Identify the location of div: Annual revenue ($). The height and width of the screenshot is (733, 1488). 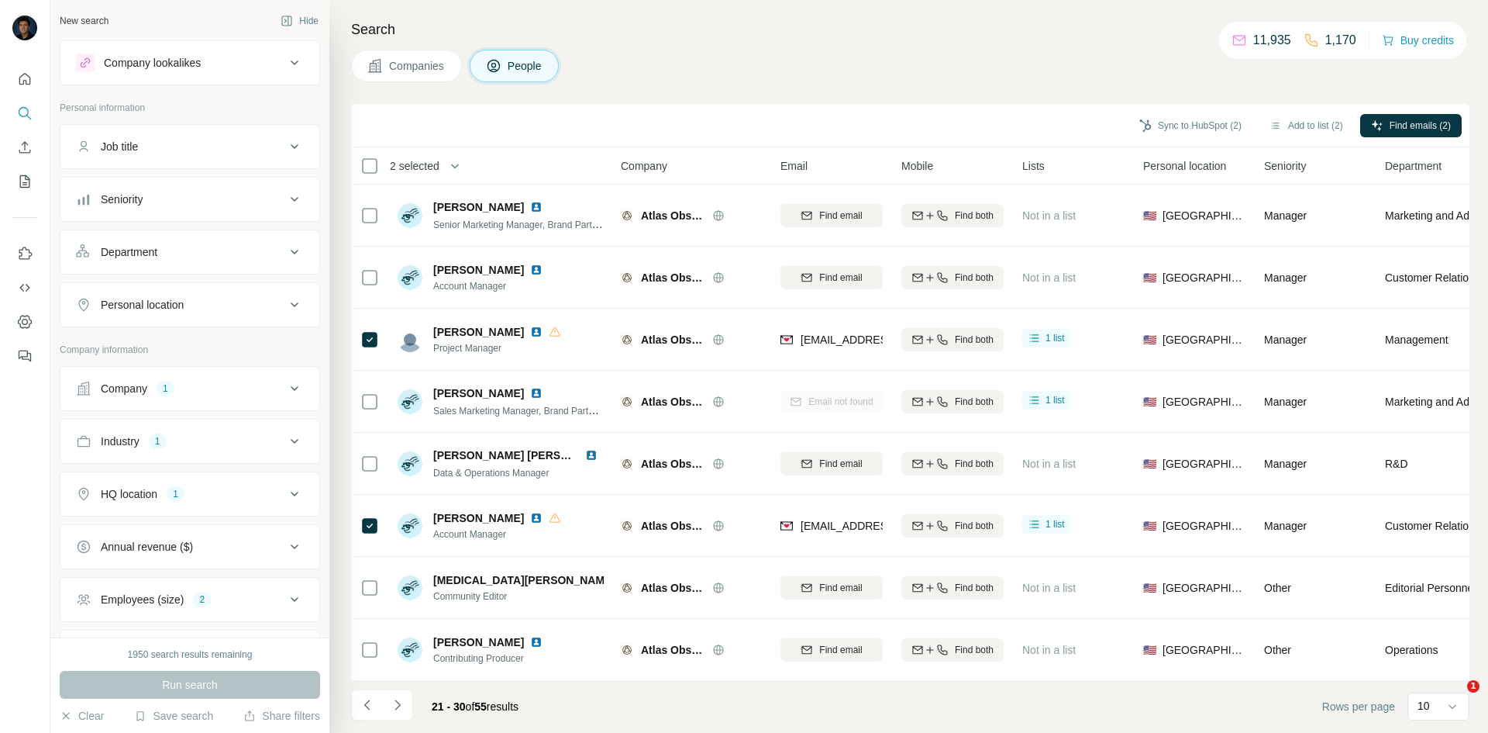
(147, 547).